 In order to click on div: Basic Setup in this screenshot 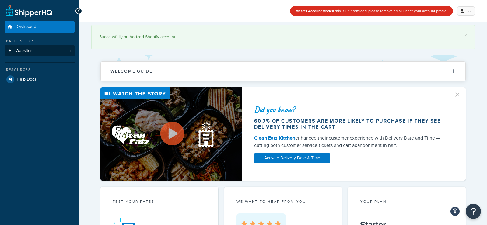, I will do `click(40, 41)`.